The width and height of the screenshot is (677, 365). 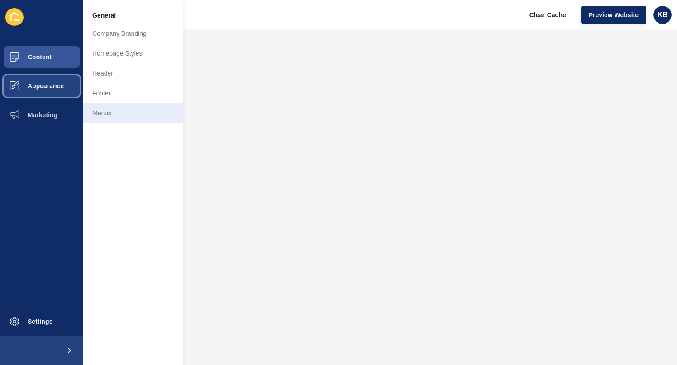 What do you see at coordinates (133, 93) in the screenshot?
I see `a: Footer` at bounding box center [133, 93].